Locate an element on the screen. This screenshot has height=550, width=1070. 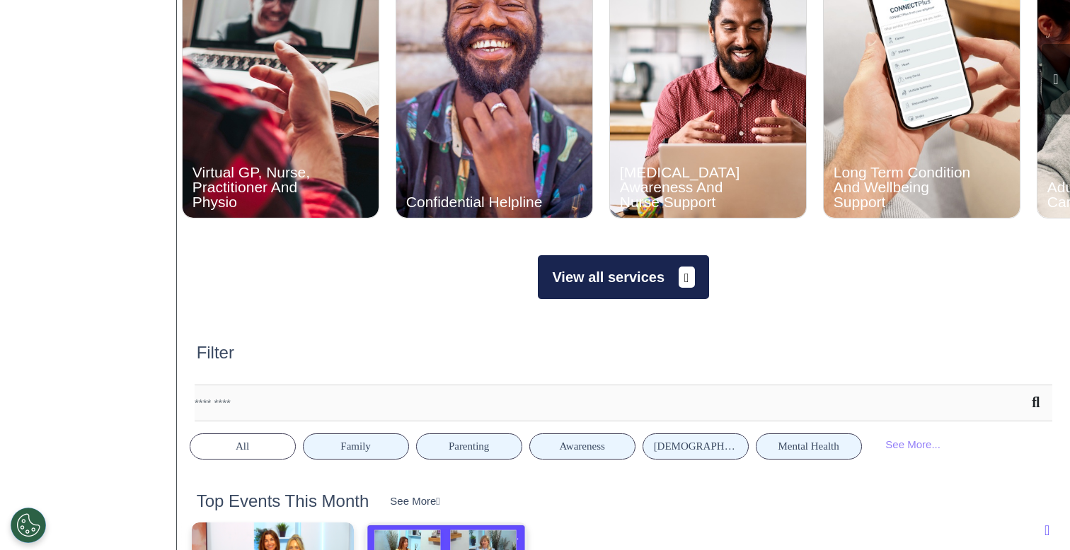
button: View all services is located at coordinates (623, 277).